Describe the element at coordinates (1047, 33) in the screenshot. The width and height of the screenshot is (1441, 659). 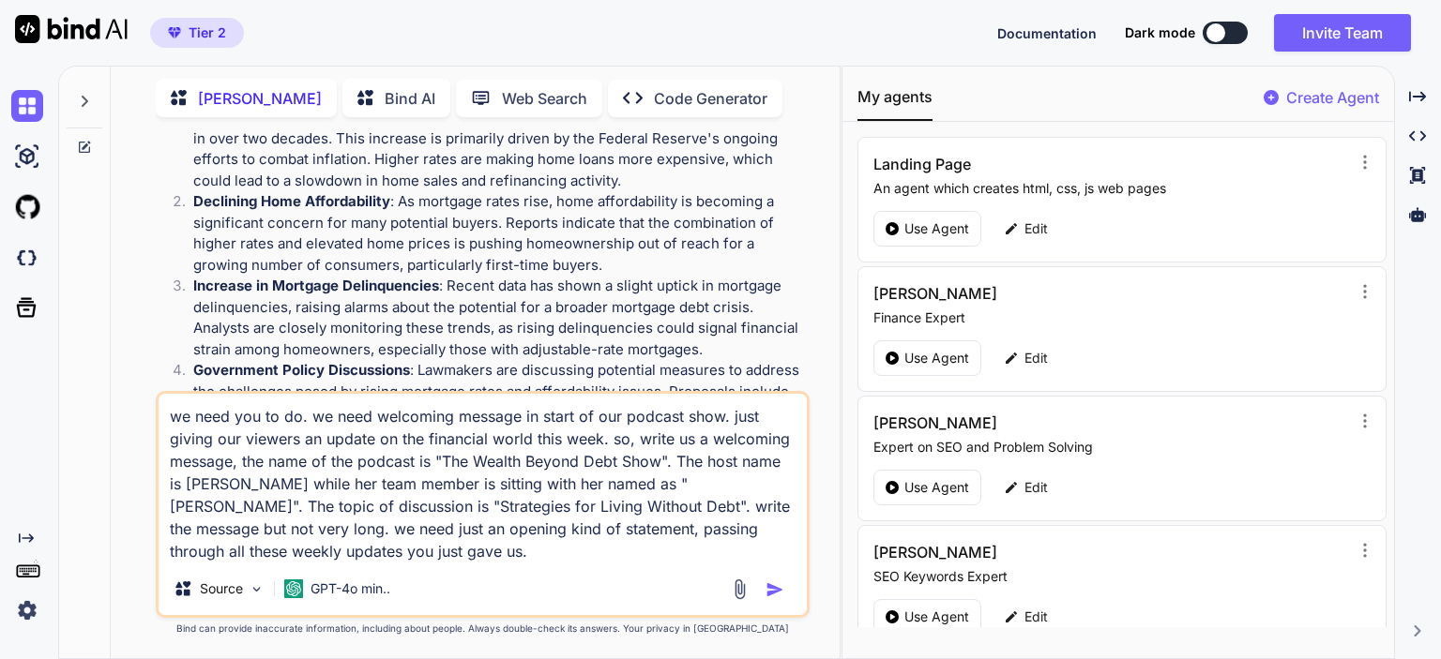
I see `button: Documentation` at that location.